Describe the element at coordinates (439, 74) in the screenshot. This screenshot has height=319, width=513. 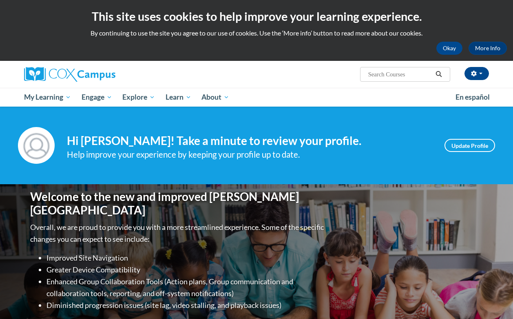
I see `button: Search` at that location.